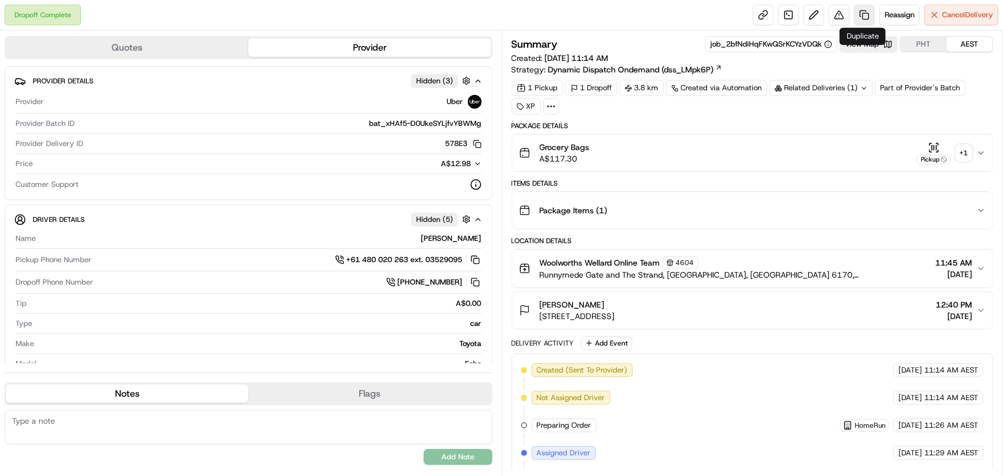 This screenshot has width=1003, height=476. What do you see at coordinates (475, 102) in the screenshot?
I see `img: uber-new-logo.jpeg` at bounding box center [475, 102].